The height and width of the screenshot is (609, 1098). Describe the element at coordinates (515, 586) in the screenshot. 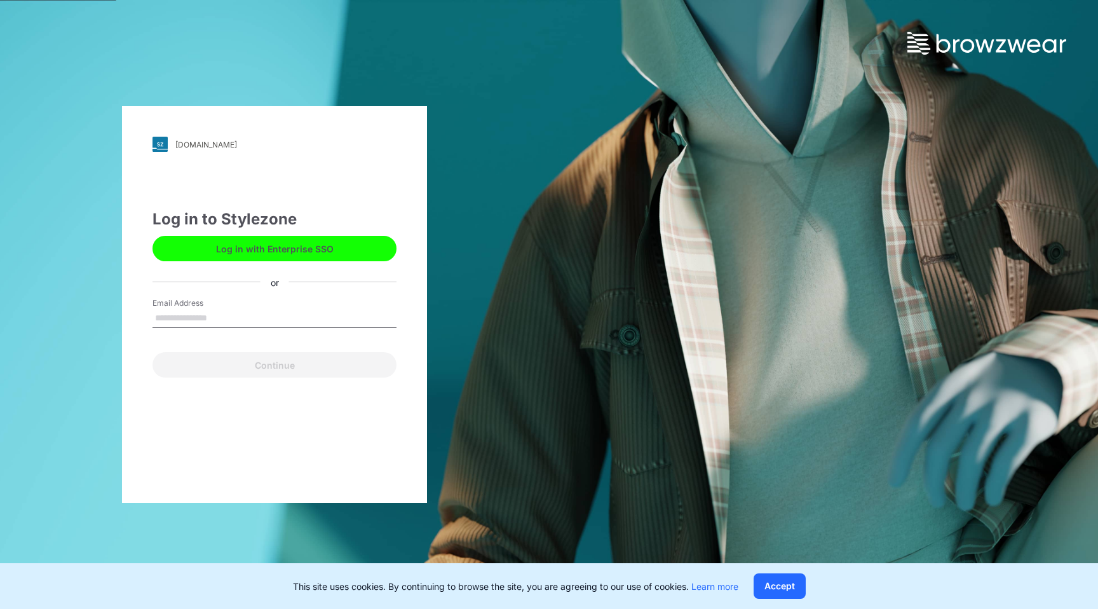

I see `p: This site uses cookies. By continuing to browse the site, you are agreeing to our use of cookies.` at that location.